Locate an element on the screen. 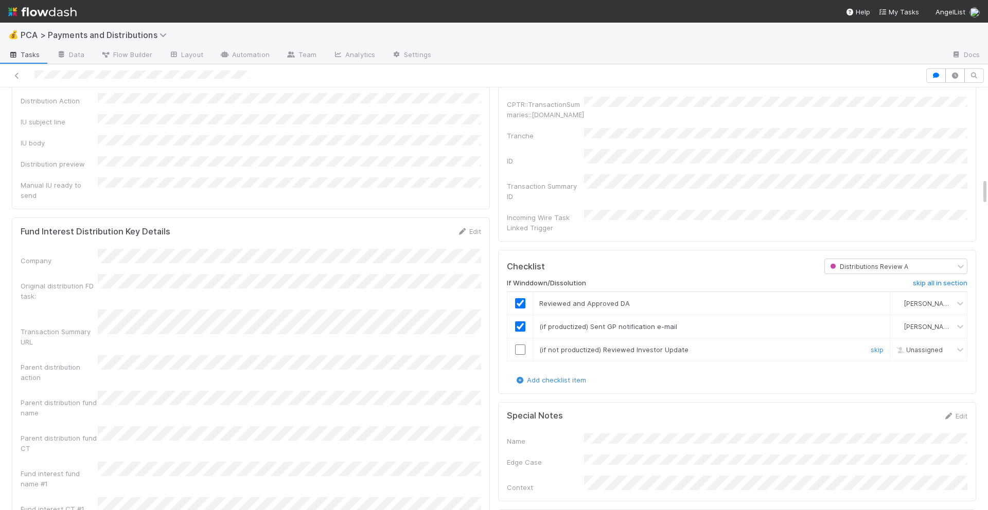 The image size is (988, 510). a: Team is located at coordinates (301, 56).